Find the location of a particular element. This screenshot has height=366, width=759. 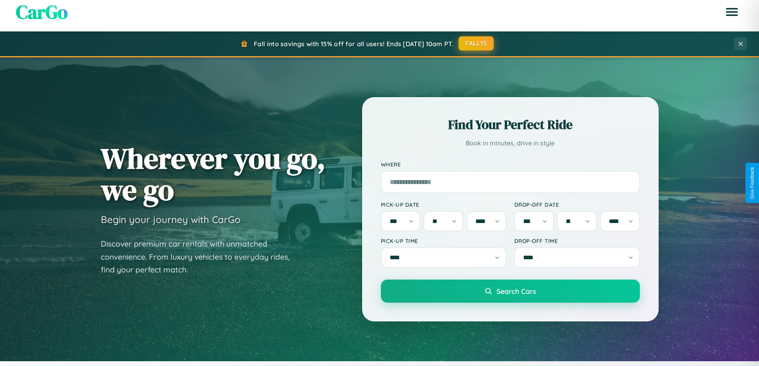

h1: Wherever you go, we go is located at coordinates (213, 174).